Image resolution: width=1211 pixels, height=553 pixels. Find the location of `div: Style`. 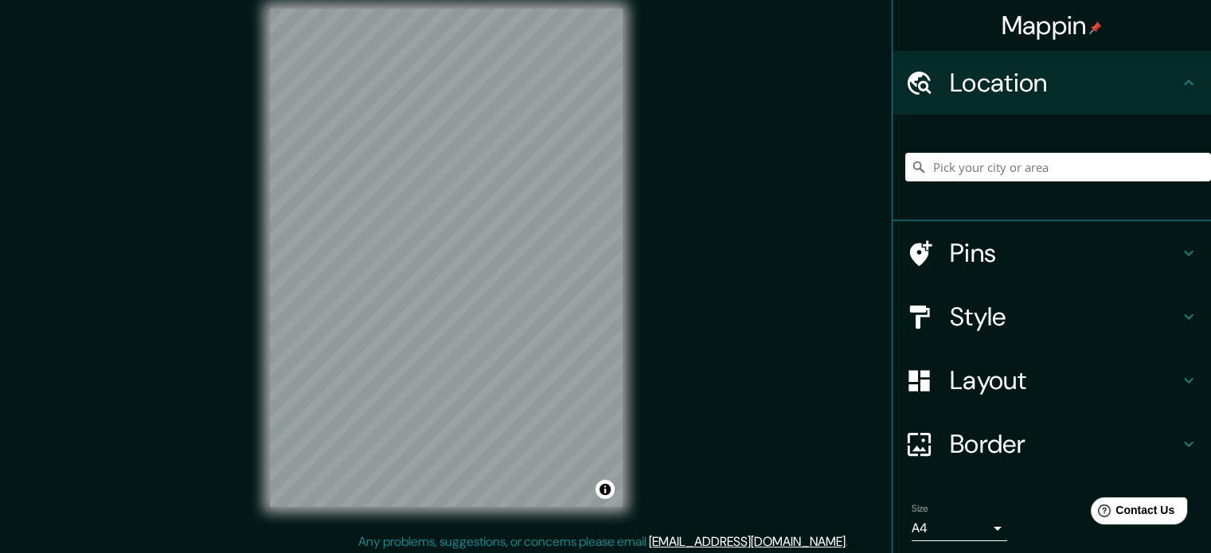

div: Style is located at coordinates (1051, 317).